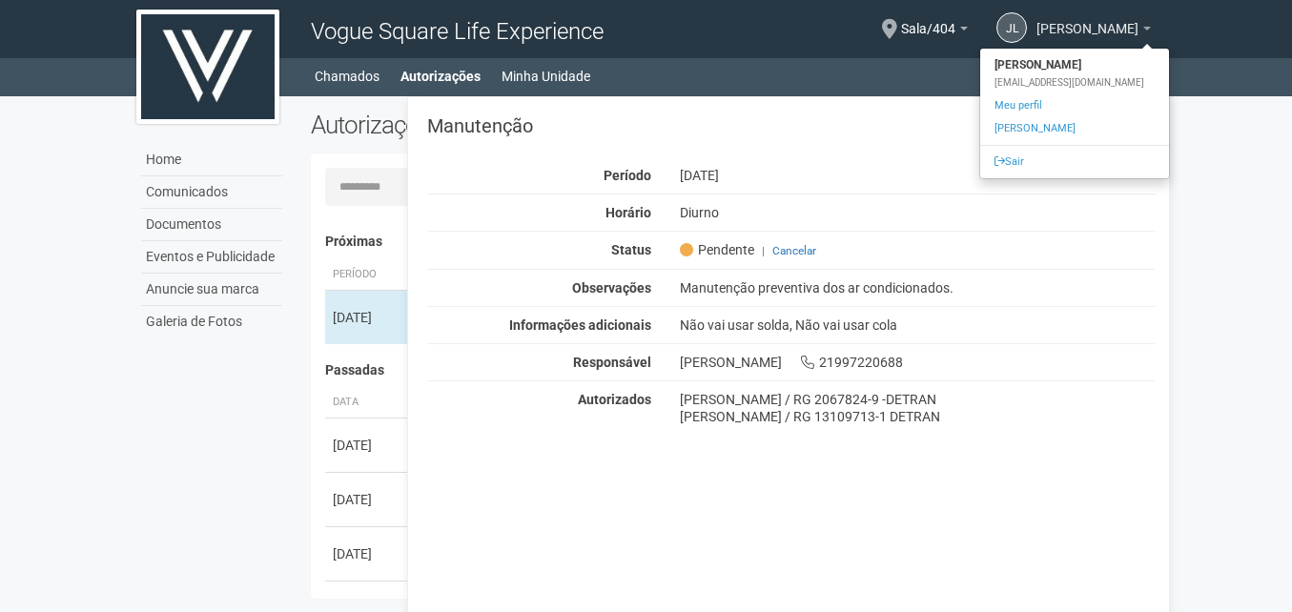 The height and width of the screenshot is (612, 1292). What do you see at coordinates (612, 362) in the screenshot?
I see `strong: Responsável` at bounding box center [612, 362].